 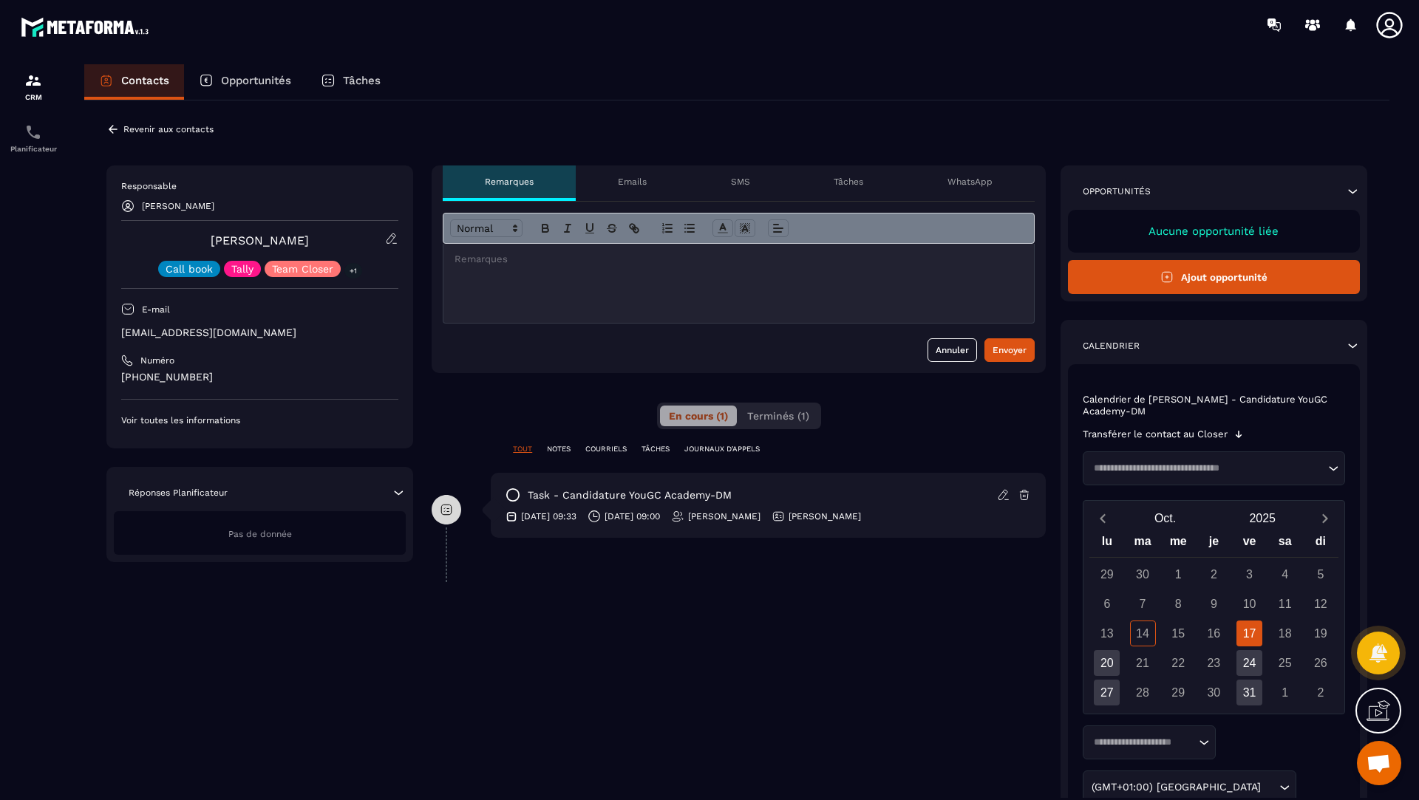 What do you see at coordinates (350, 82) in the screenshot?
I see `a: Tâches` at bounding box center [350, 82].